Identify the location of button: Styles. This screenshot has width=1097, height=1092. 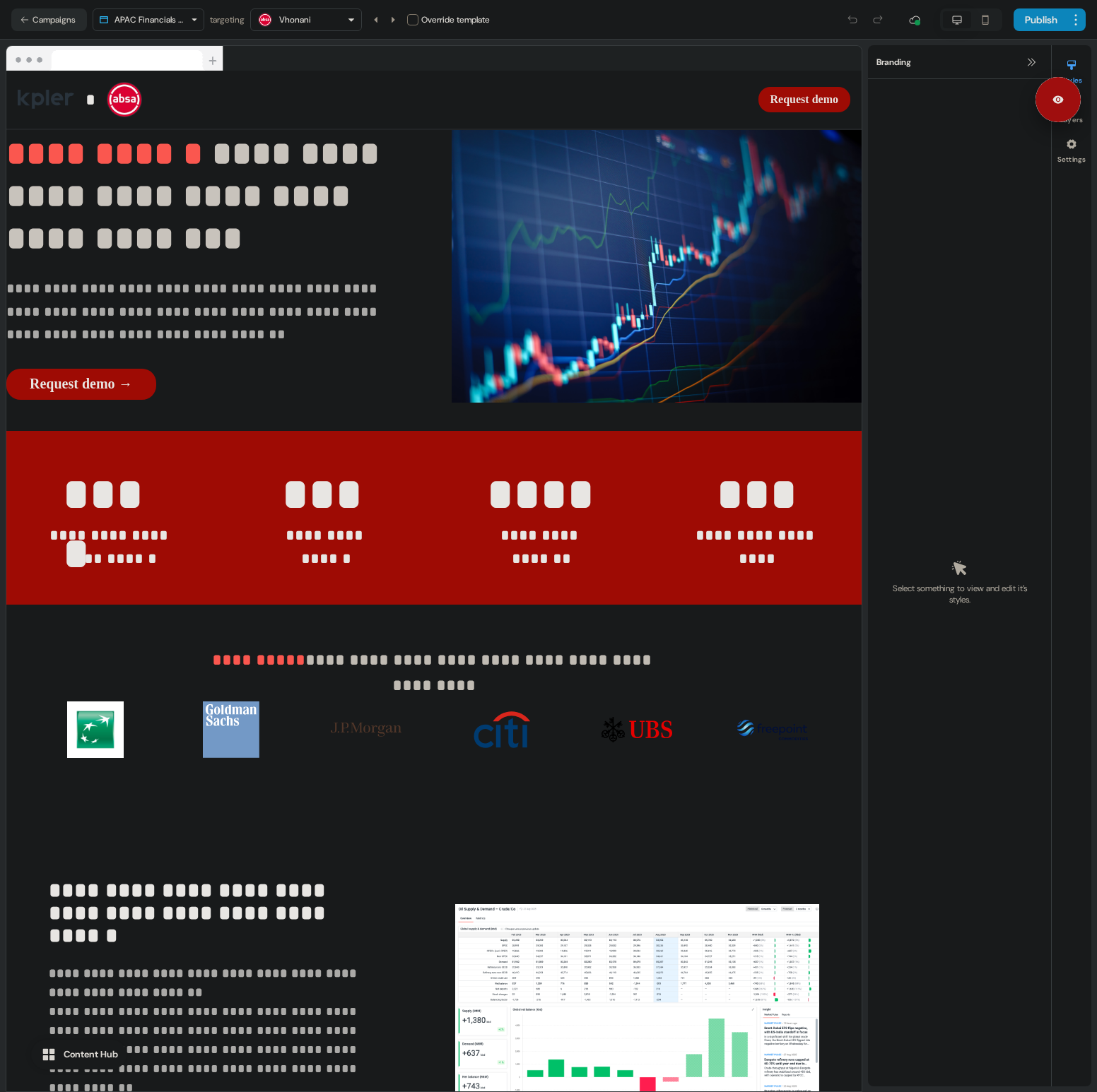
(1071, 69).